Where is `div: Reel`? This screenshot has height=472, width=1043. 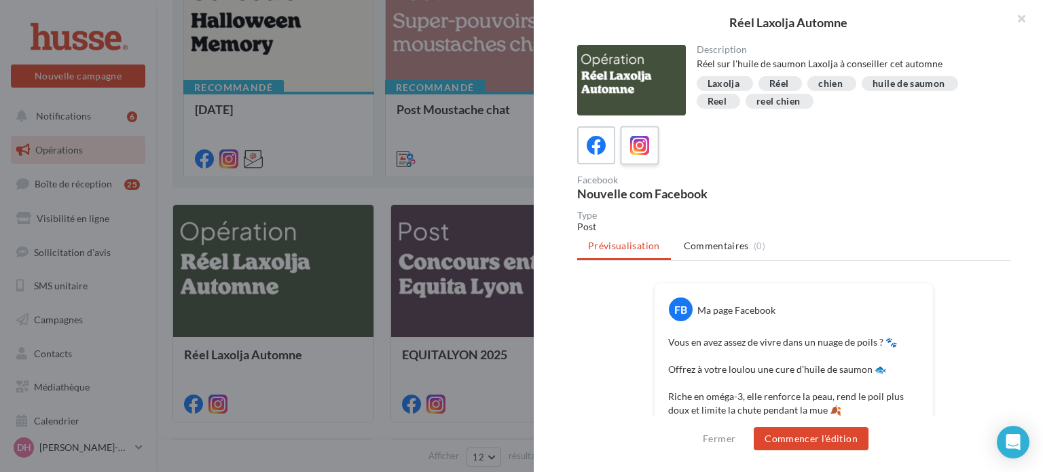
div: Reel is located at coordinates (717, 101).